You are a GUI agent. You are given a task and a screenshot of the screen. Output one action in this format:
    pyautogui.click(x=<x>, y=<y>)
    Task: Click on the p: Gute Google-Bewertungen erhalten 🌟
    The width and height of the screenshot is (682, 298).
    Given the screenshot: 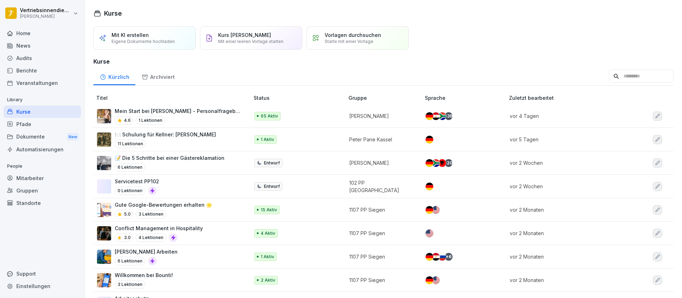 What is the action you would take?
    pyautogui.click(x=163, y=205)
    